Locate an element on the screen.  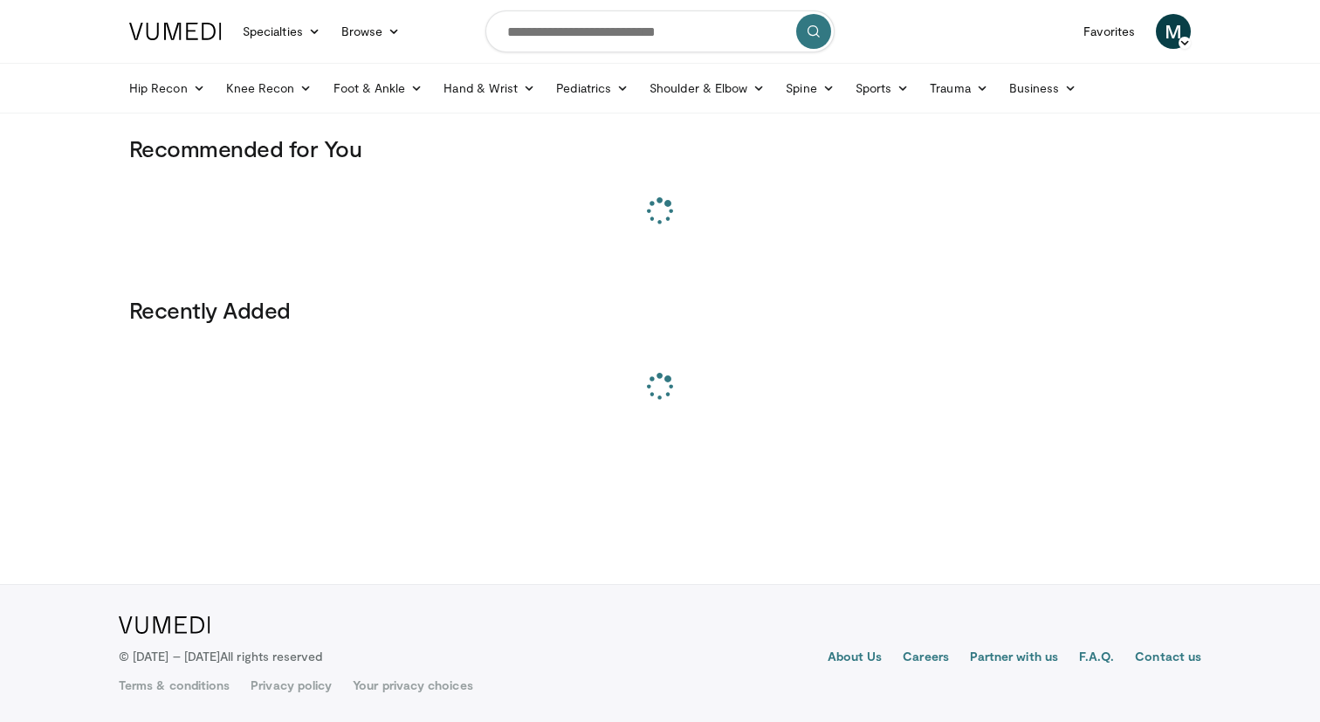
a: Partner with us is located at coordinates (1014, 658).